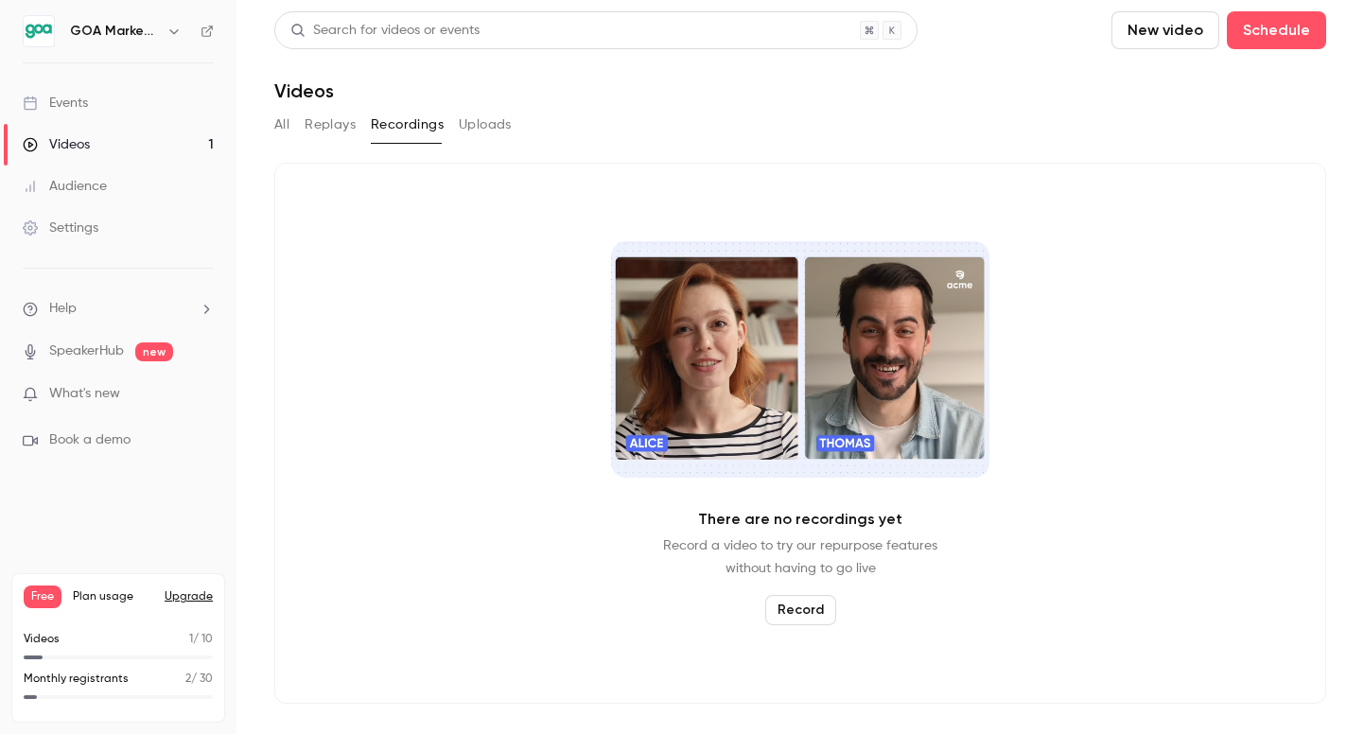 Image resolution: width=1364 pixels, height=734 pixels. Describe the element at coordinates (55, 103) in the screenshot. I see `div: Events` at that location.